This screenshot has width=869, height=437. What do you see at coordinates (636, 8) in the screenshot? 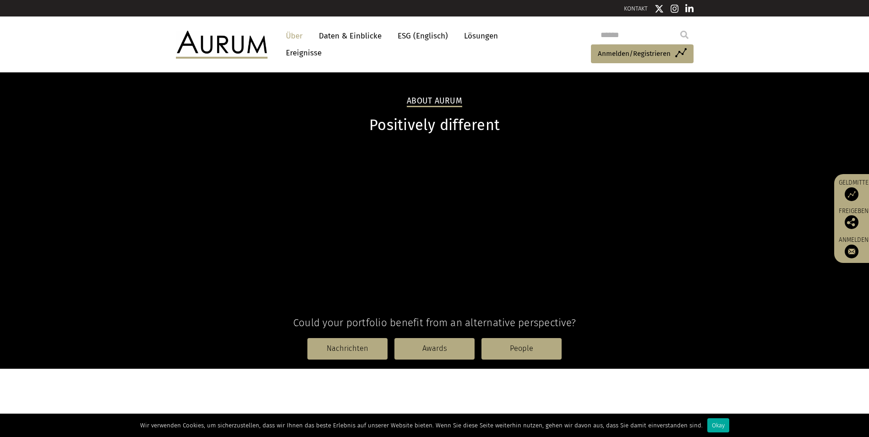
I see `a: KONTAKT` at bounding box center [636, 8].